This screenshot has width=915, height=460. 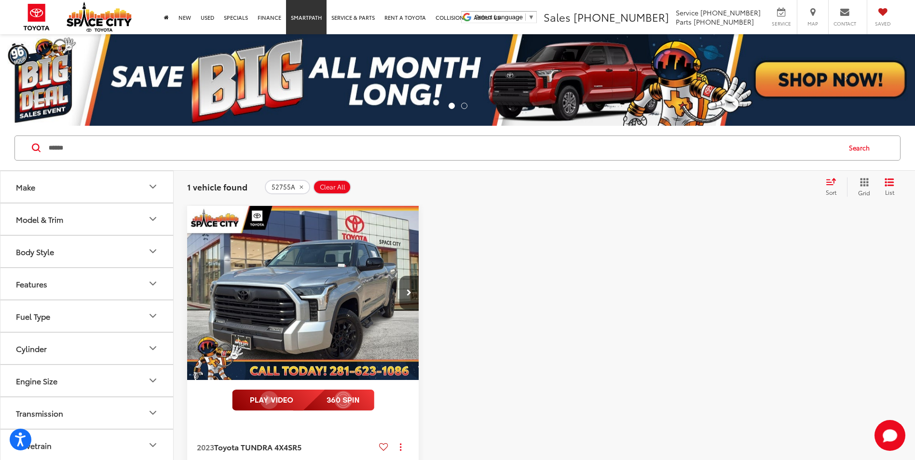 I want to click on button: Clear All, so click(x=332, y=187).